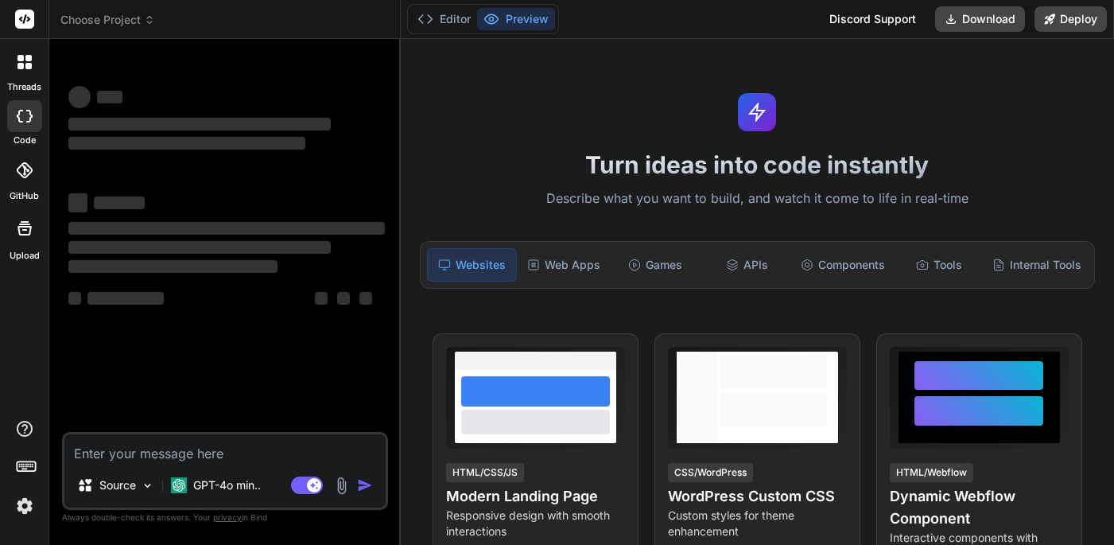 This screenshot has height=545, width=1114. I want to click on div: Websites, so click(471, 265).